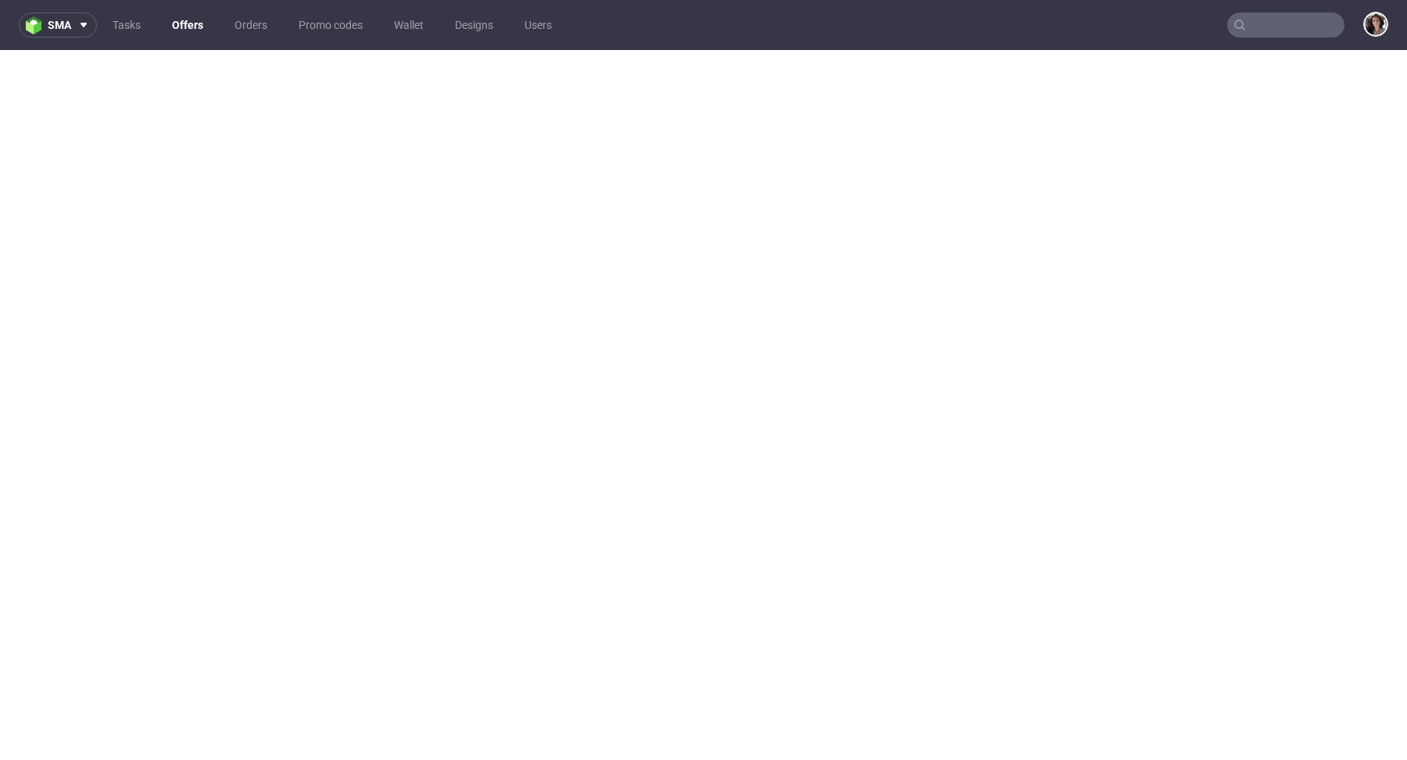 The height and width of the screenshot is (760, 1407). I want to click on a: Offers, so click(188, 25).